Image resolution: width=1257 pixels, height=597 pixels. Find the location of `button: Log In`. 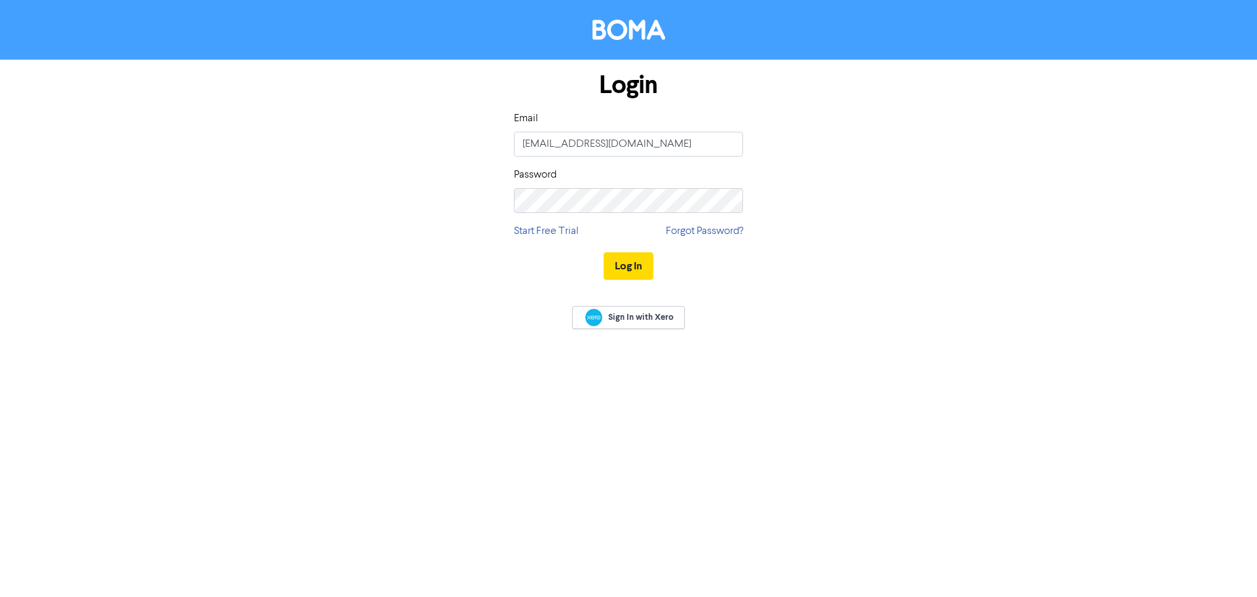

button: Log In is located at coordinates (629, 266).